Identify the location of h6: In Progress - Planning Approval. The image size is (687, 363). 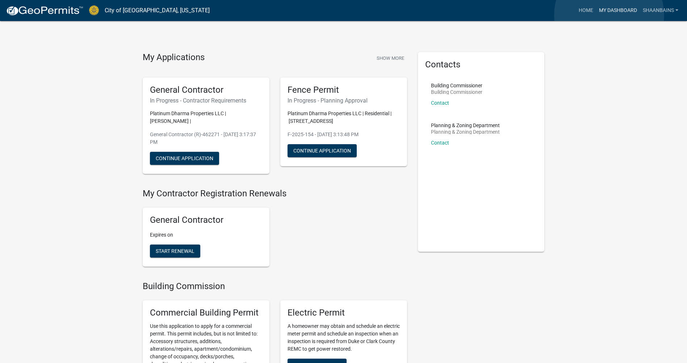
(344, 100).